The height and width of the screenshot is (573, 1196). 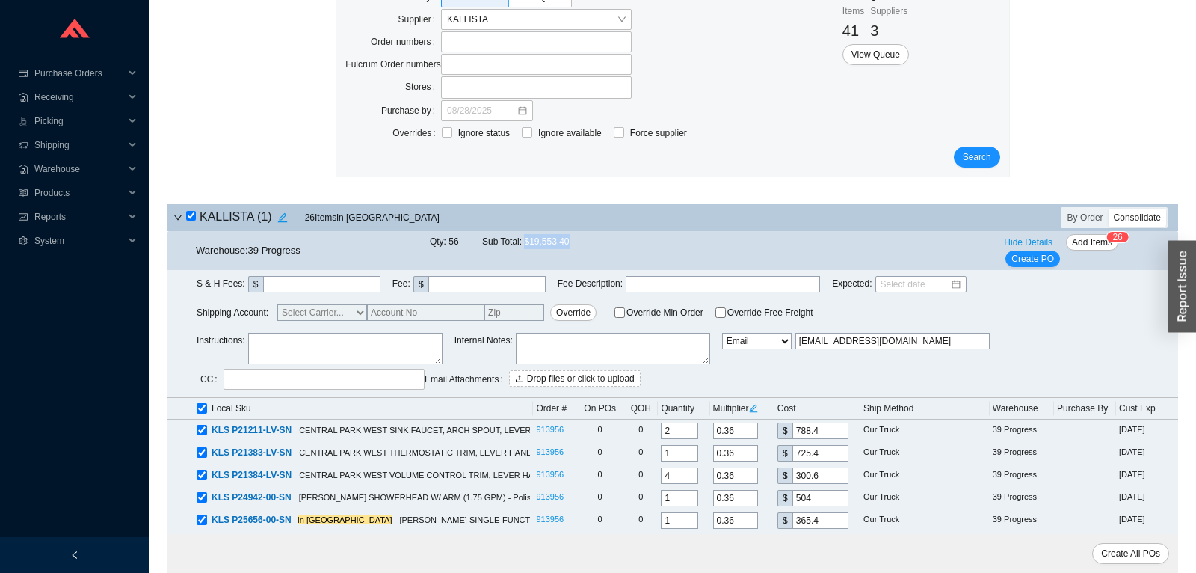 What do you see at coordinates (581, 378) in the screenshot?
I see `span: Drop files or click to upload` at bounding box center [581, 378].